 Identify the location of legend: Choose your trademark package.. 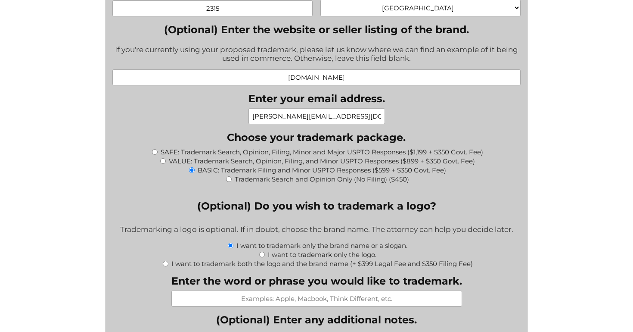
(316, 137).